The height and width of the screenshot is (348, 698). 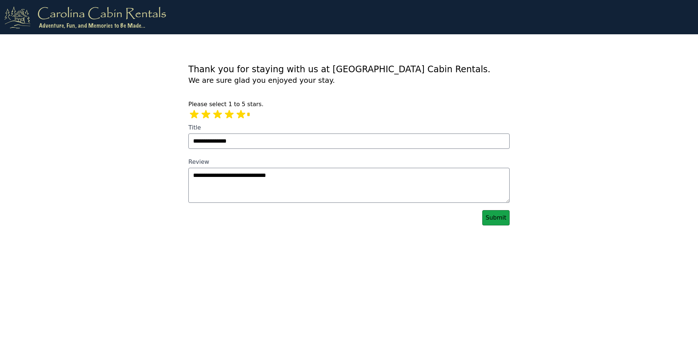 What do you see at coordinates (349, 83) in the screenshot?
I see `p: We are sure glad you enjoyed your stay.` at bounding box center [349, 83].